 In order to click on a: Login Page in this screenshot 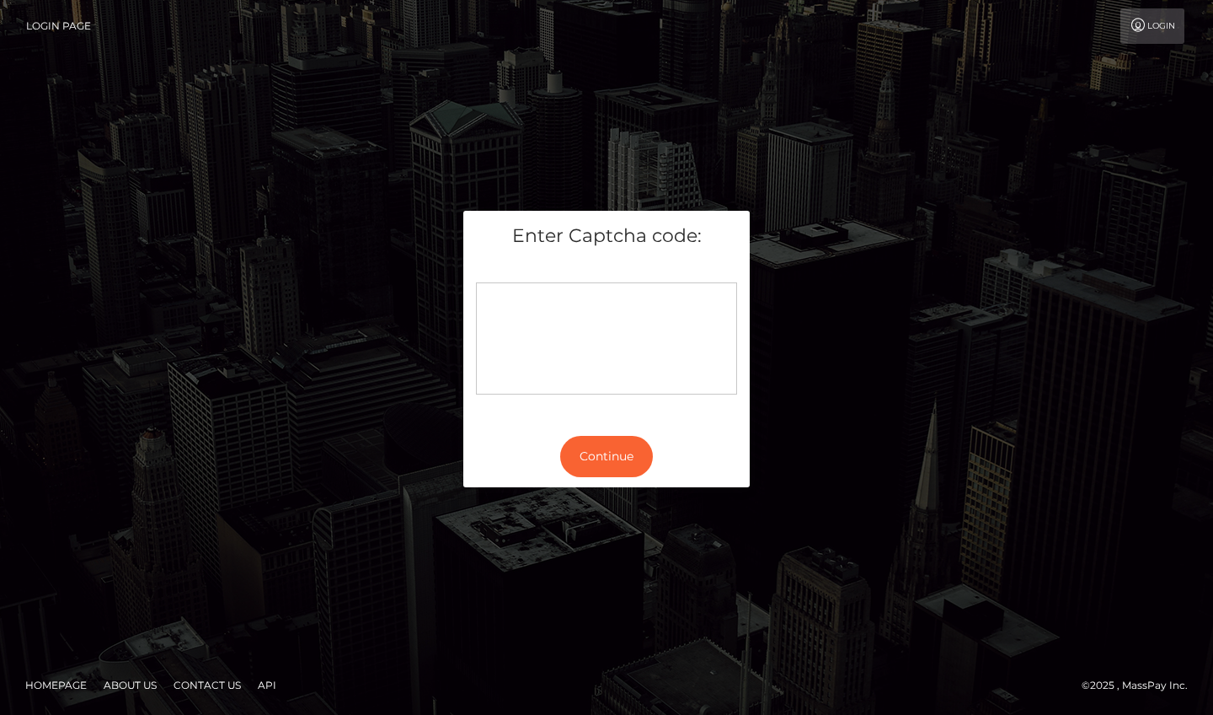, I will do `click(58, 26)`.